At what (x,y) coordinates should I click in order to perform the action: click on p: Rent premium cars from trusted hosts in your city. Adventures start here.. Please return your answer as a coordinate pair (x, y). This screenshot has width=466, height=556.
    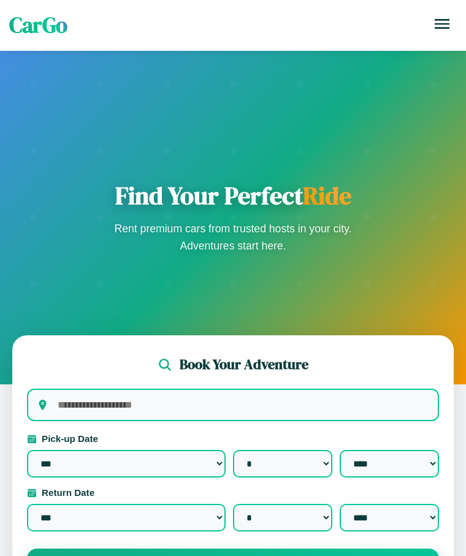
    Looking at the image, I should click on (233, 237).